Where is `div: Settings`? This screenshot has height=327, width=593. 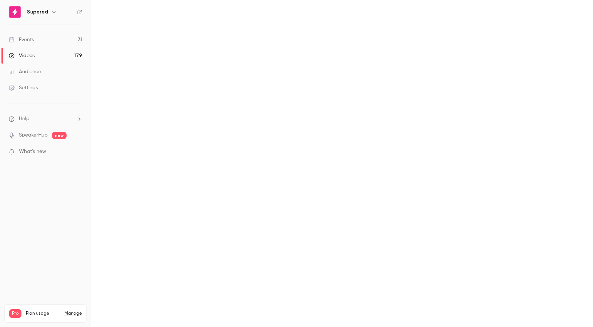
div: Settings is located at coordinates (23, 88).